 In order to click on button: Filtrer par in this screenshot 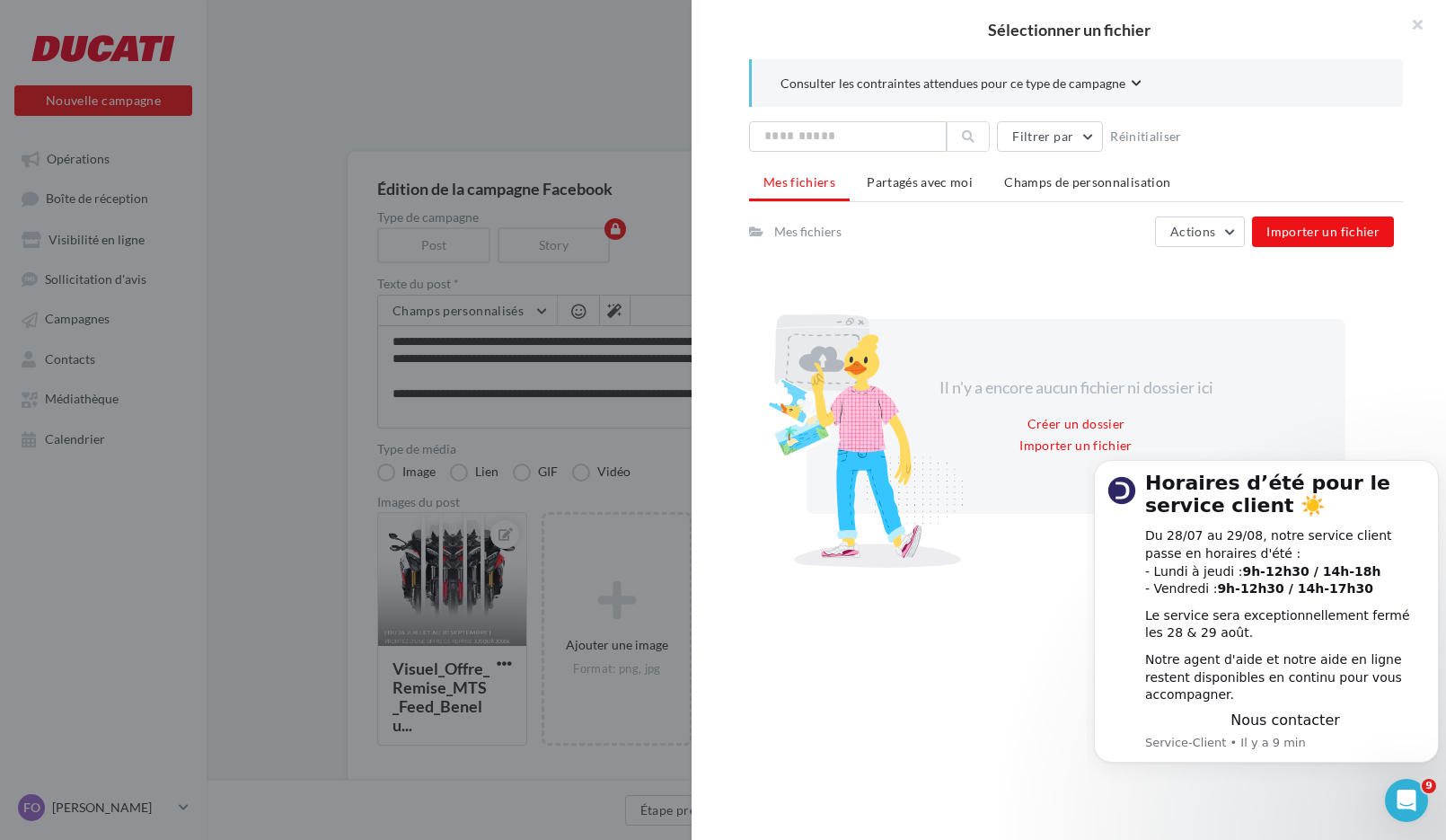, I will do `click(1050, 137)`.